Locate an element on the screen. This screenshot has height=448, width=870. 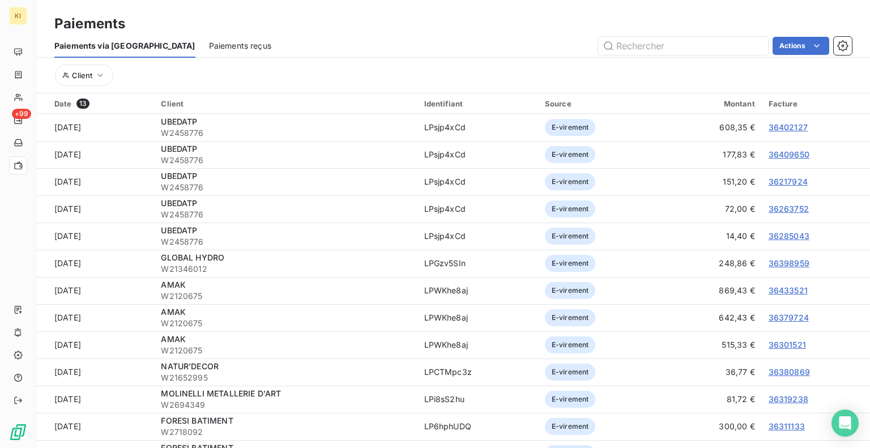
td: LPGzv5SIn is located at coordinates (478, 263).